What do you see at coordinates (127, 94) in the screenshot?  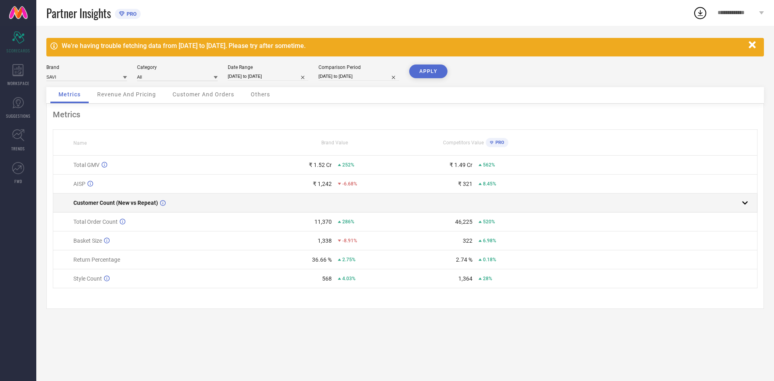 I see `span: Revenue And Pricing` at bounding box center [127, 94].